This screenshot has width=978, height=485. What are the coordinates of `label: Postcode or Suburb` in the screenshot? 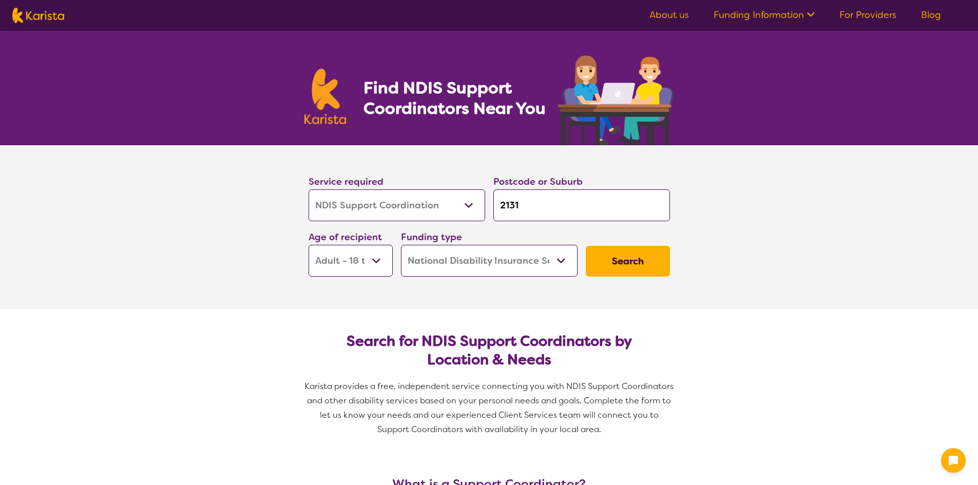 It's located at (538, 182).